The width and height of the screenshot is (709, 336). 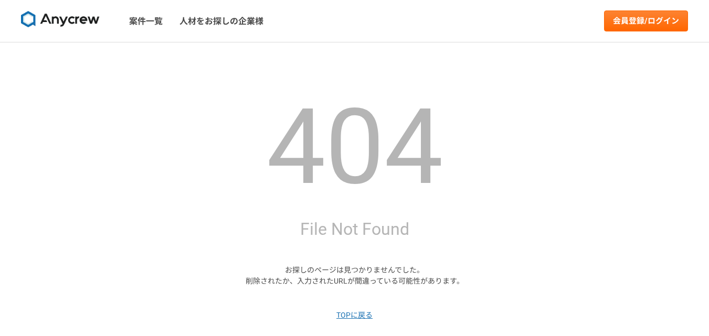 What do you see at coordinates (355, 147) in the screenshot?
I see `h1: 404` at bounding box center [355, 147].